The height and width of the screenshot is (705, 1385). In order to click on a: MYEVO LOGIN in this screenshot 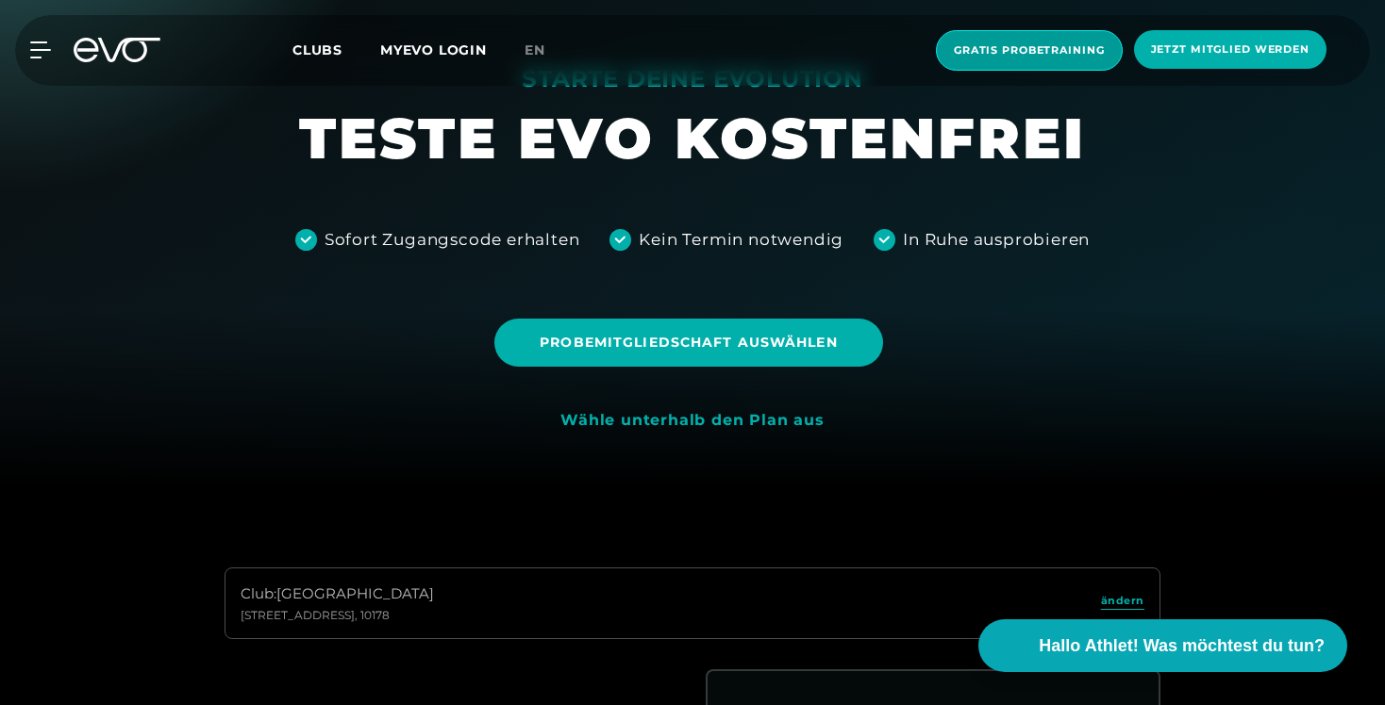, I will do `click(433, 50)`.